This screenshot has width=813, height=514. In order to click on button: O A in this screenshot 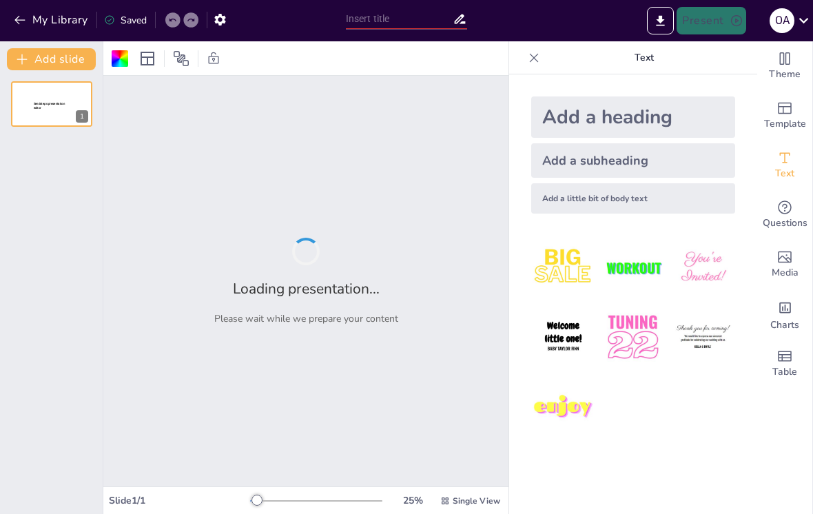, I will do `click(782, 21)`.